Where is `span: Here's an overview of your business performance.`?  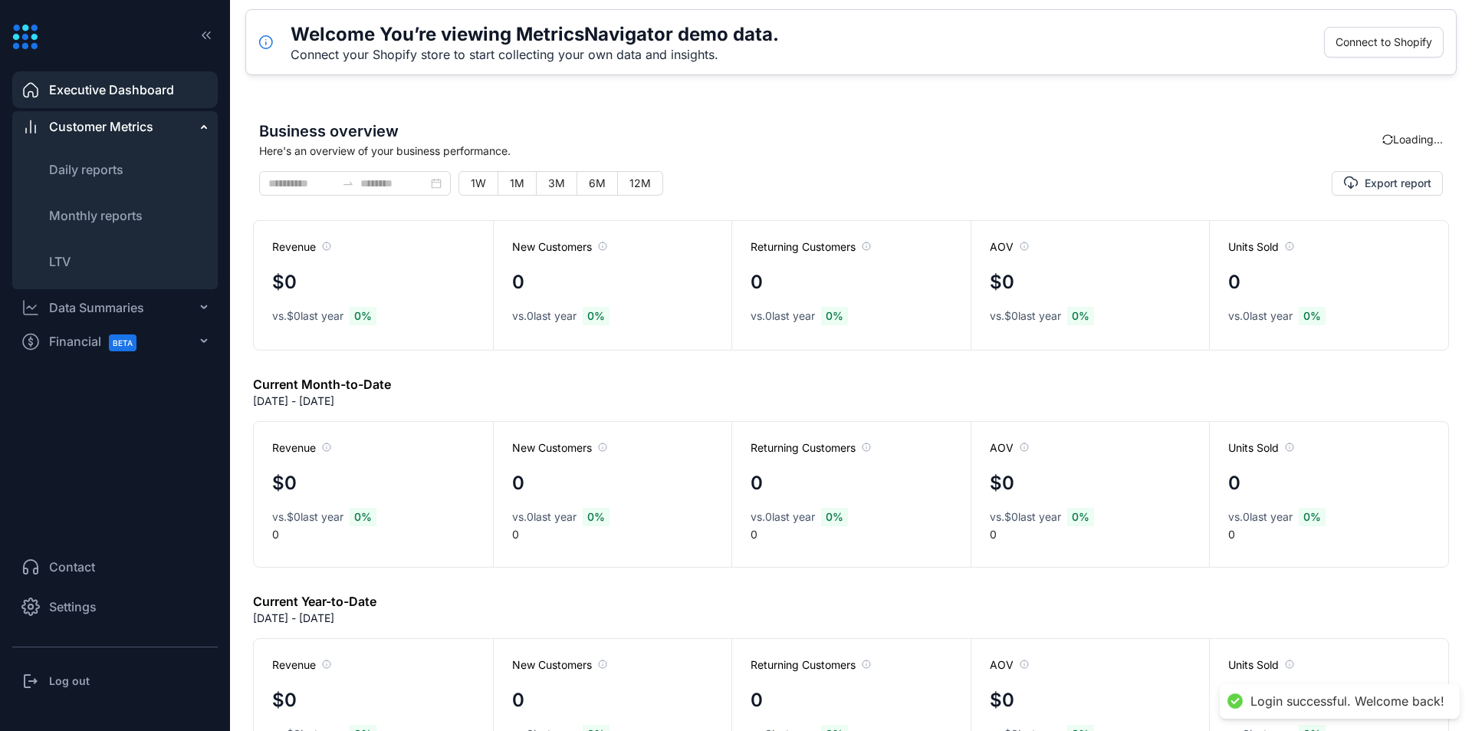 span: Here's an overview of your business performance. is located at coordinates (820, 150).